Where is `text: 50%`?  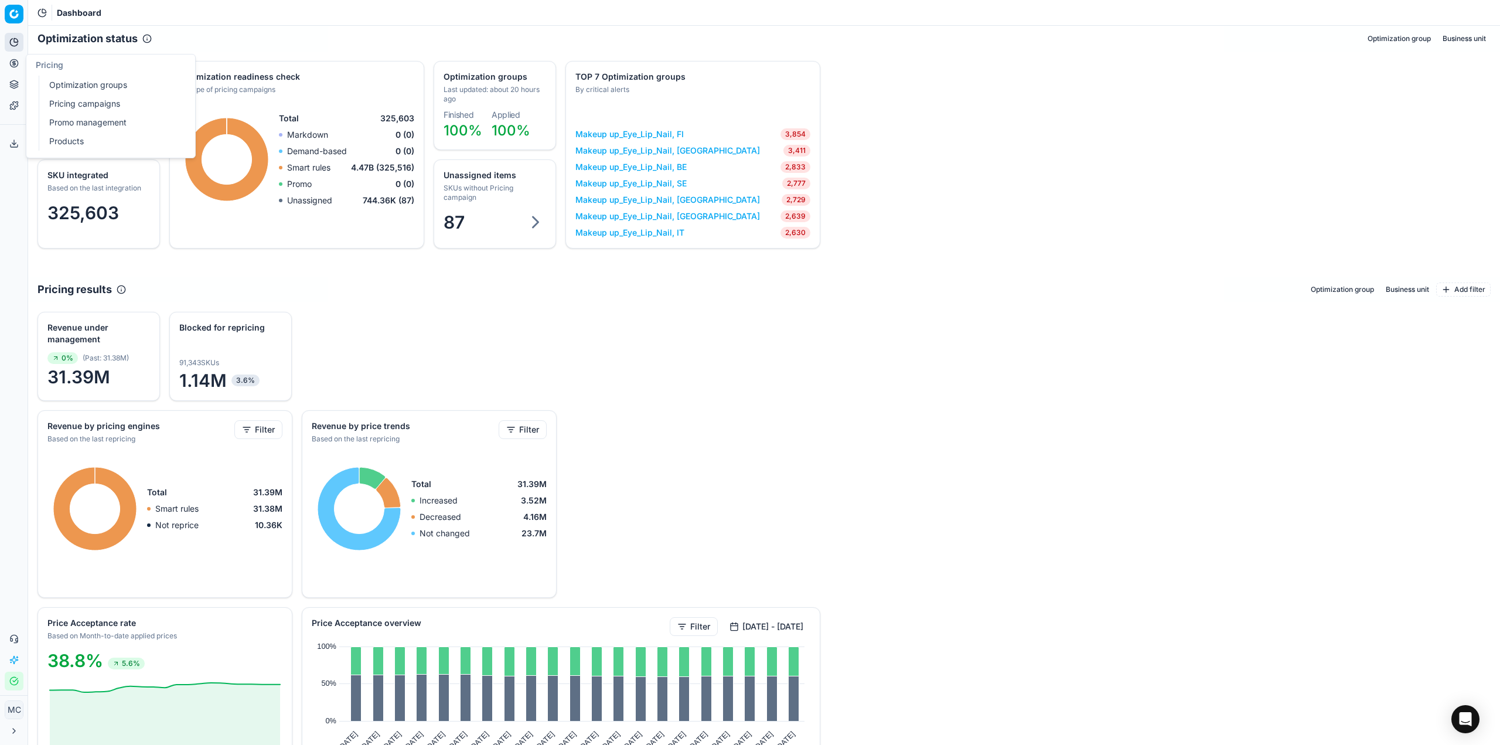
text: 50% is located at coordinates (329, 683).